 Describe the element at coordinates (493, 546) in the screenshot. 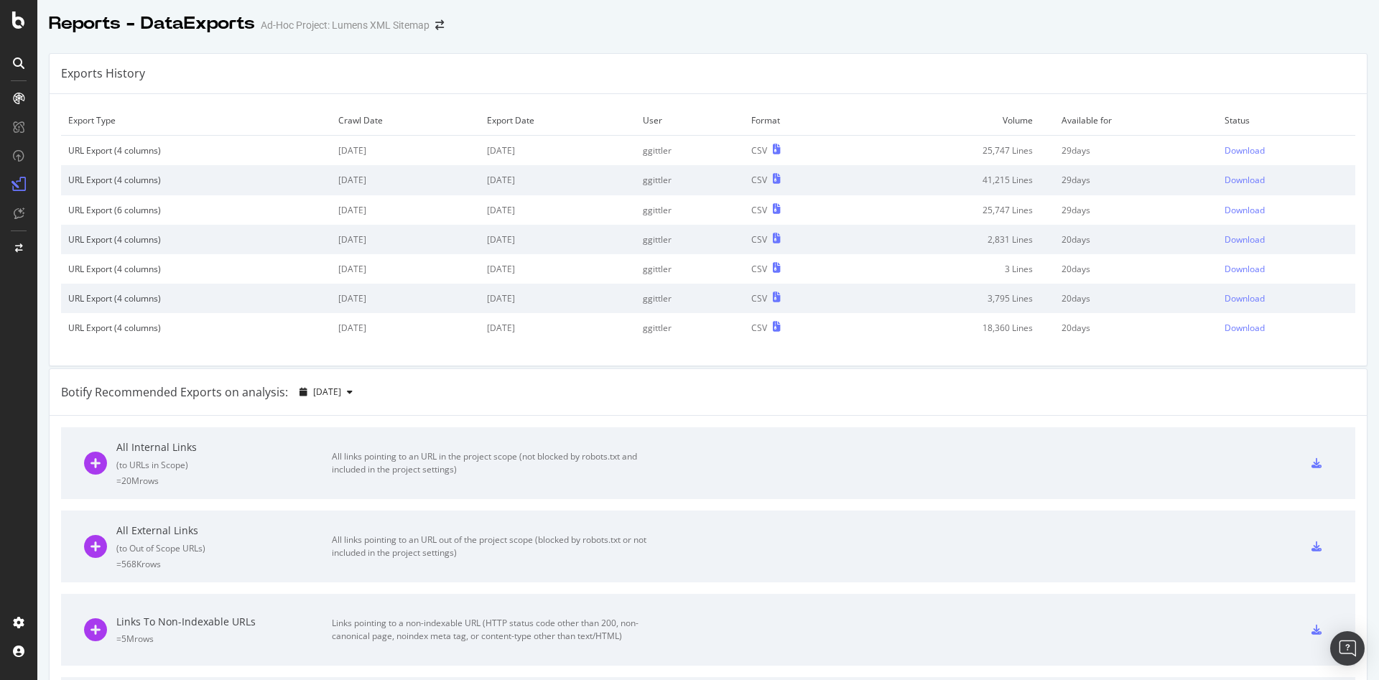

I see `div: All links pointing to an URL out of the project scope (blocked by robots.txt or not included in t...` at that location.